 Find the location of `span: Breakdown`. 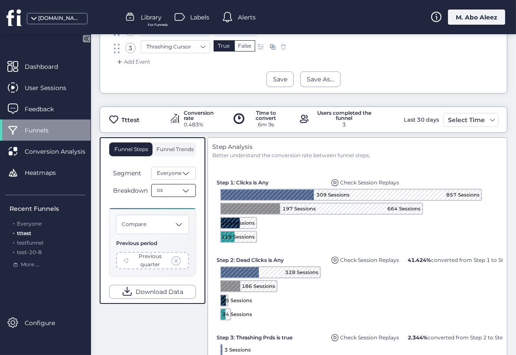

span: Breakdown is located at coordinates (130, 191).